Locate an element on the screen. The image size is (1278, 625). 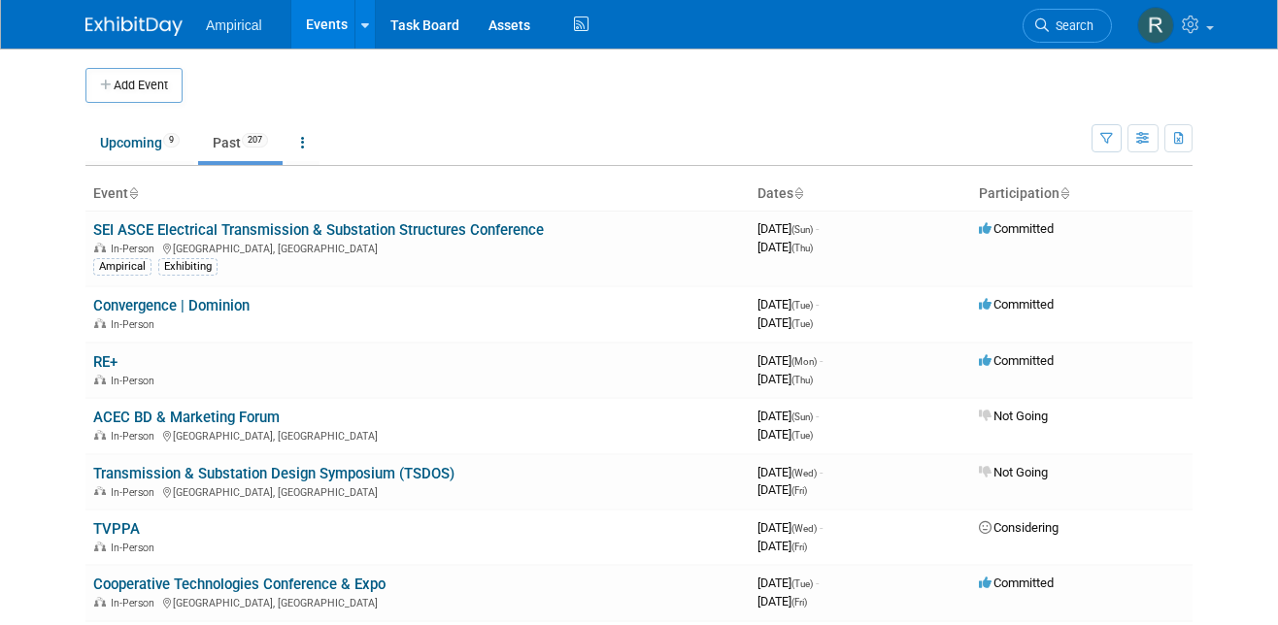
span: Ampirical is located at coordinates (234, 25).